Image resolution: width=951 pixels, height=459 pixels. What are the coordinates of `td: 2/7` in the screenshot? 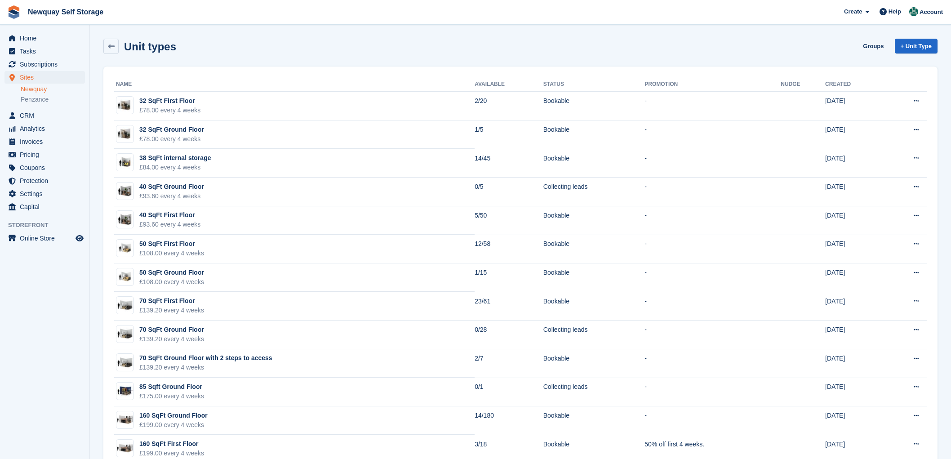 It's located at (509, 364).